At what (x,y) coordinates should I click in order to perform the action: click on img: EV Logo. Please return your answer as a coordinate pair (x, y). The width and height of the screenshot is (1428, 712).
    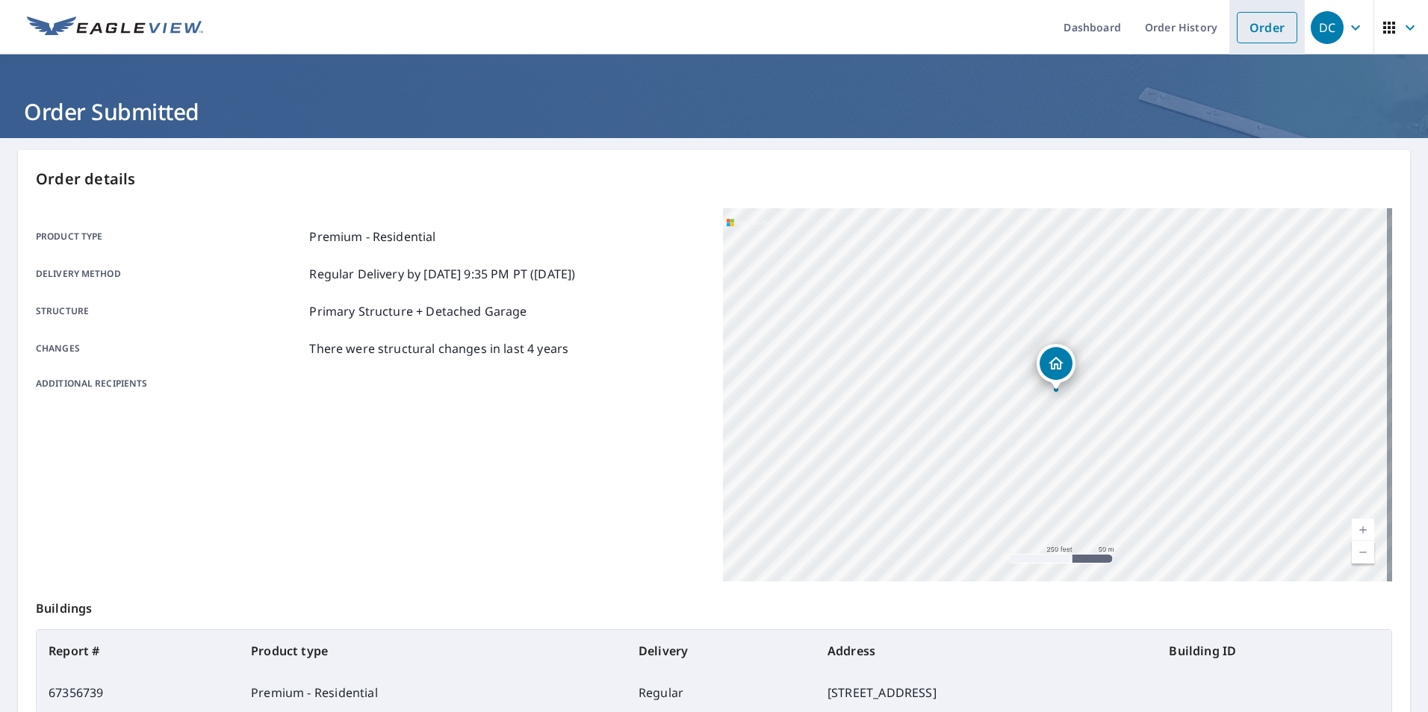
    Looking at the image, I should click on (115, 28).